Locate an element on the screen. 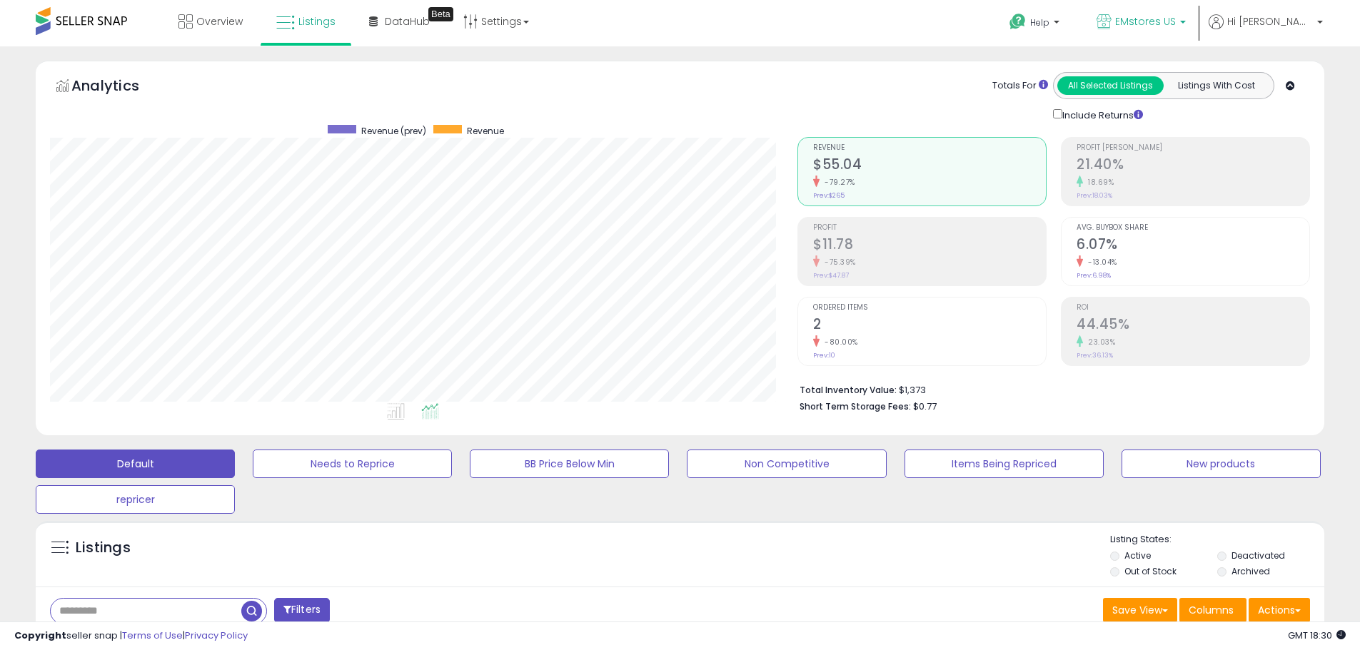 The height and width of the screenshot is (650, 1360). h2: 44.45% is located at coordinates (1193, 325).